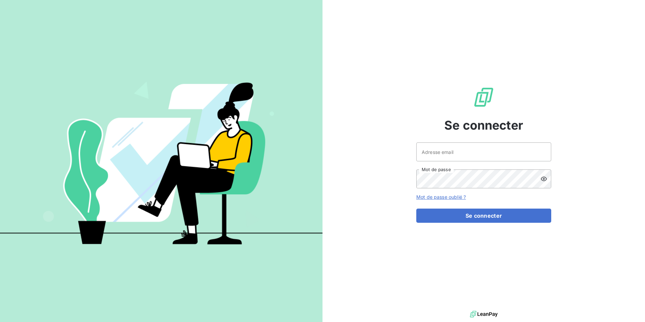 The image size is (645, 322). Describe the element at coordinates (484, 152) in the screenshot. I see `input: placeholder` at that location.